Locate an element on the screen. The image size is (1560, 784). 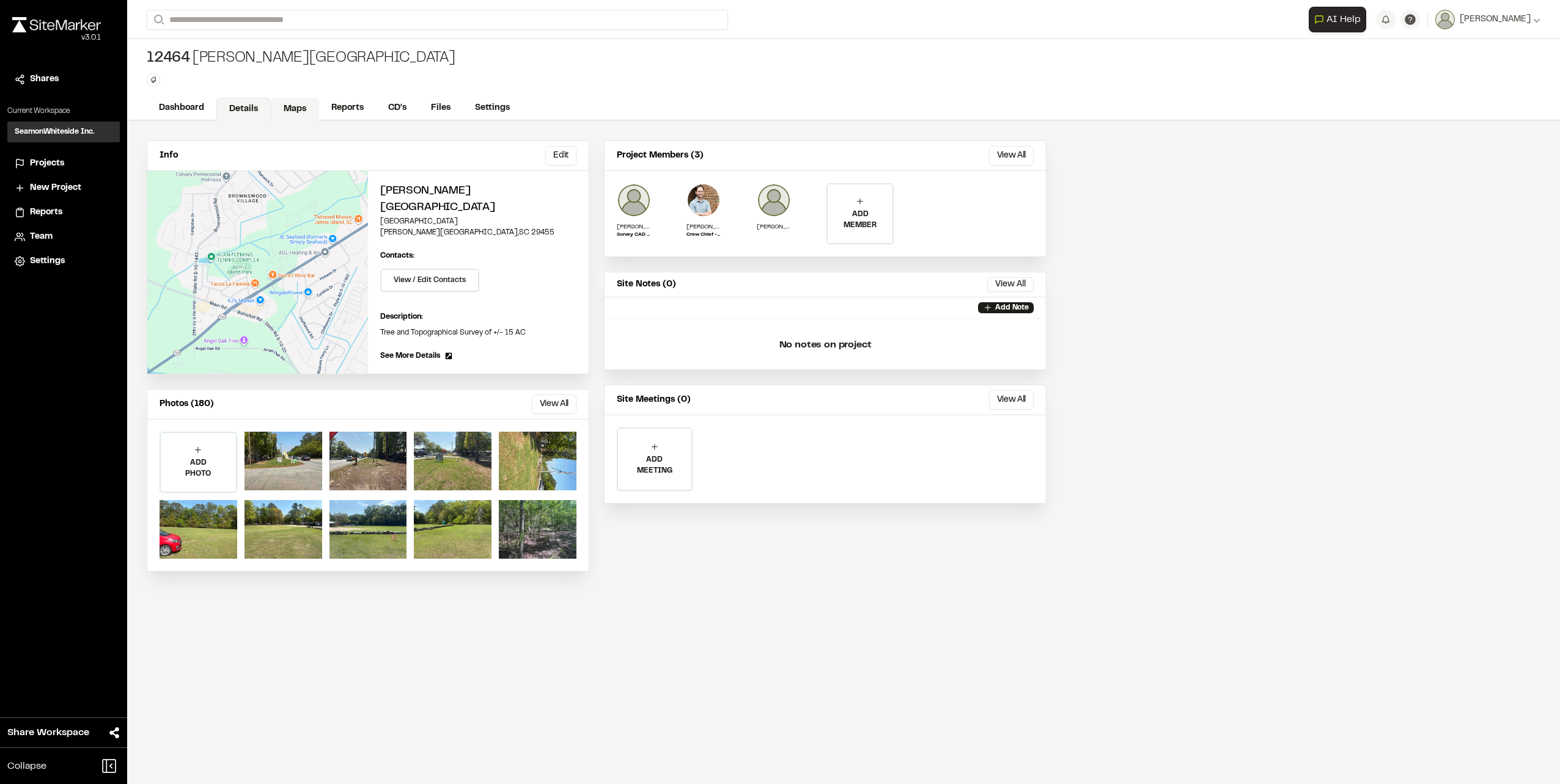
span: Reports is located at coordinates (46, 212).